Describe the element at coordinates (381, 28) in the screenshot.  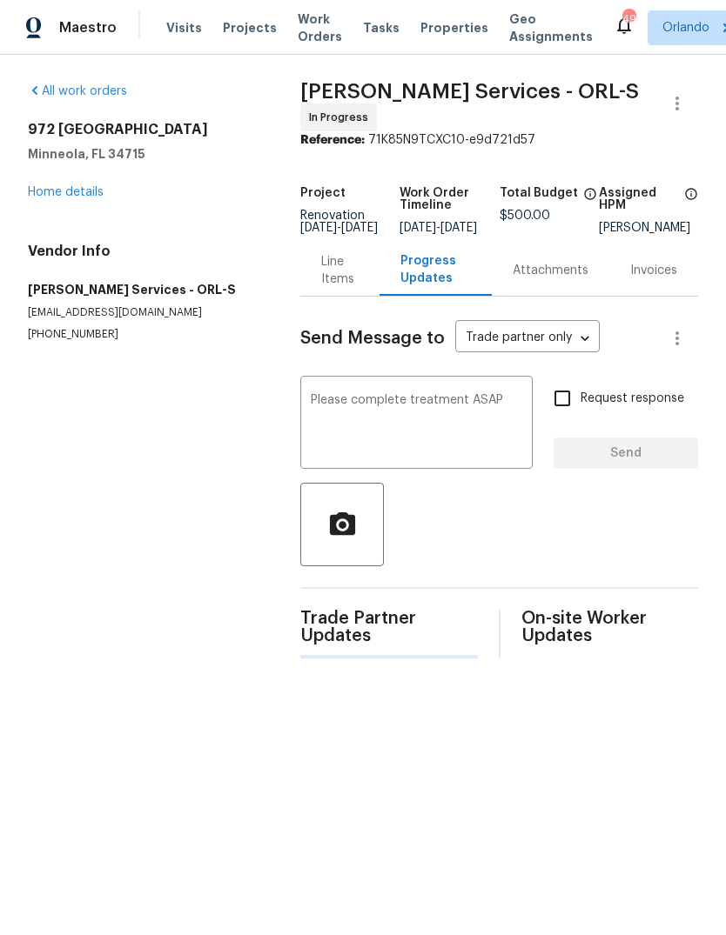
I see `span: Tasks` at that location.